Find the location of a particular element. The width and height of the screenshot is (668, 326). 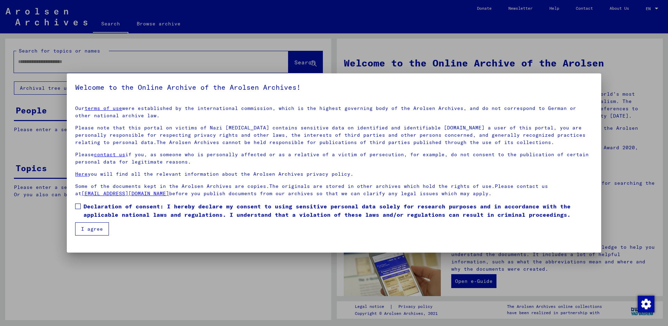

h5: Welcome to the Online Archive of the Arolsen Archives! is located at coordinates (334, 87).